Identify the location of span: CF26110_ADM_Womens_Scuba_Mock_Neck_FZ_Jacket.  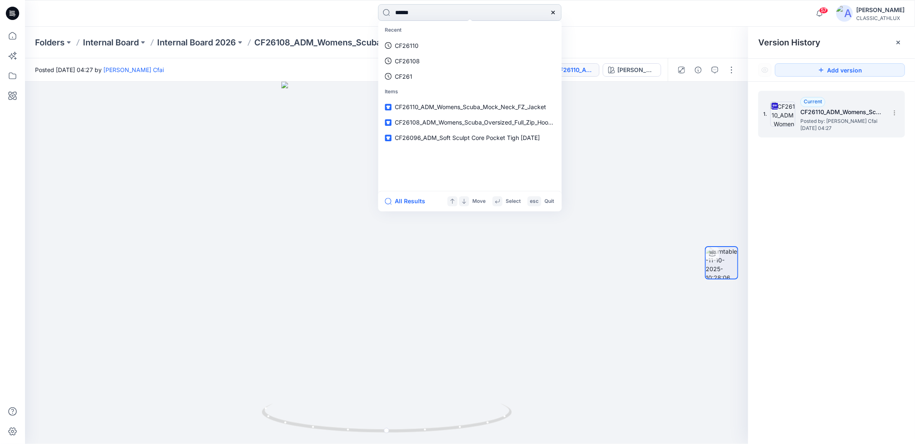
(470, 107).